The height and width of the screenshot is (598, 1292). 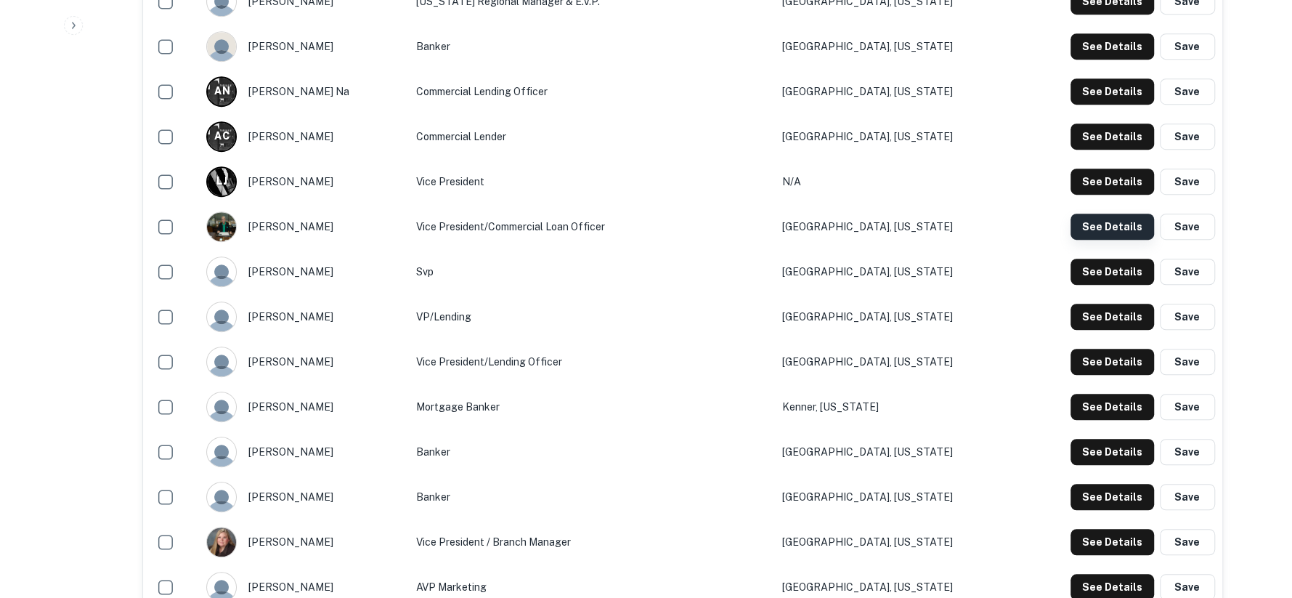 What do you see at coordinates (592, 362) in the screenshot?
I see `td: Vice President/Lending Officer` at bounding box center [592, 362].